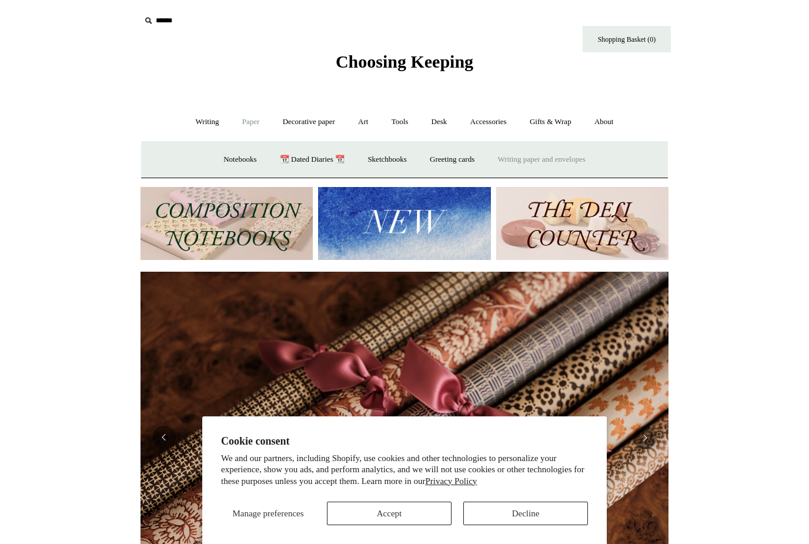 The image size is (809, 544). I want to click on a: Greeting cards, so click(452, 159).